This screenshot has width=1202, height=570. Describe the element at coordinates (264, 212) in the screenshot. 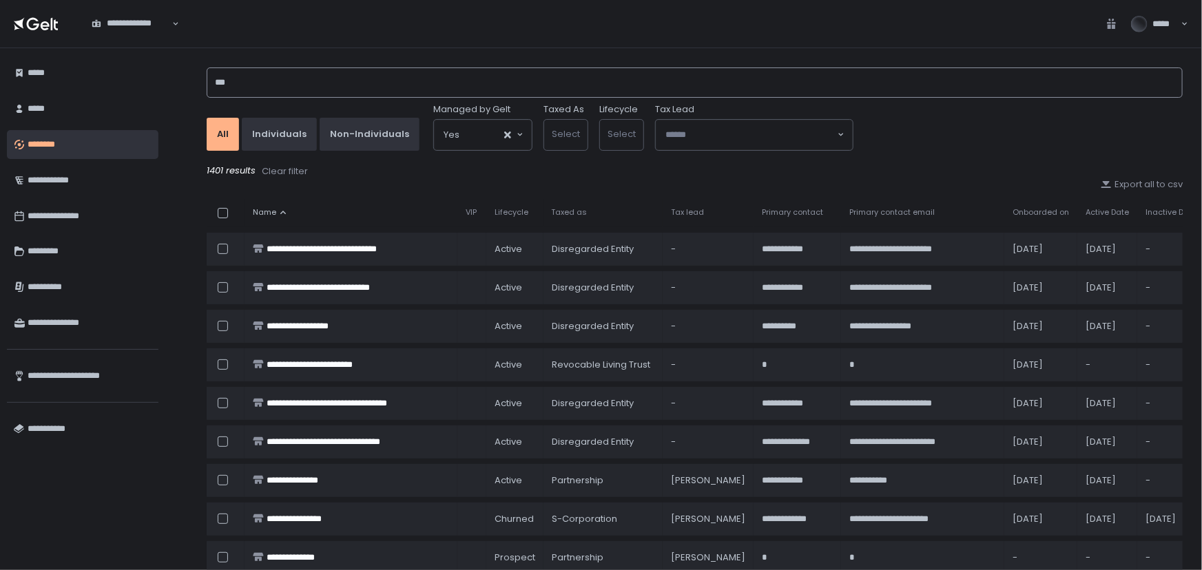

I see `span: Name` at that location.